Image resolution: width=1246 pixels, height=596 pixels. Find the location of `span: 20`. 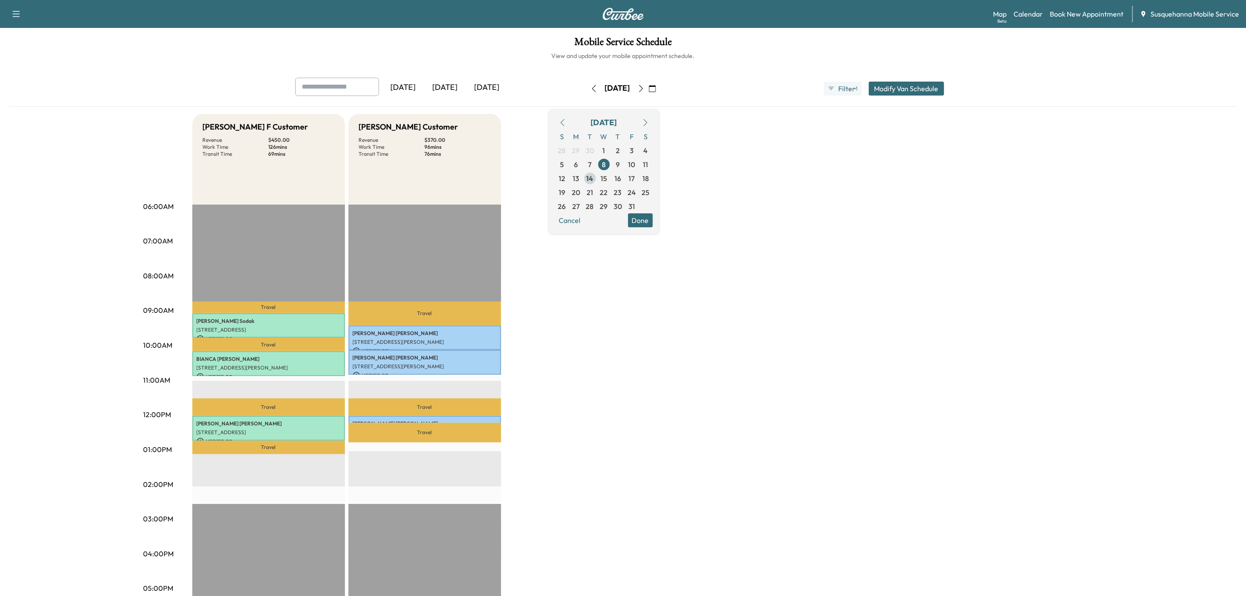

span: 20 is located at coordinates (576, 192).